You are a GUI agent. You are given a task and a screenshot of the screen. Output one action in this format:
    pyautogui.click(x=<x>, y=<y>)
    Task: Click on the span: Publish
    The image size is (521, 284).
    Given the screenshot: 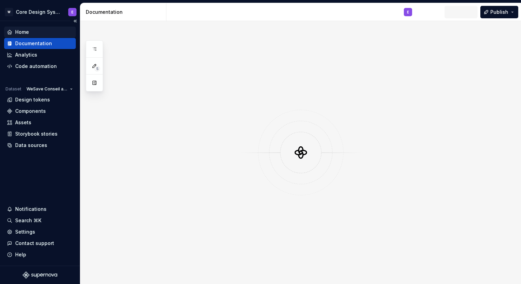 What is the action you would take?
    pyautogui.click(x=500, y=12)
    